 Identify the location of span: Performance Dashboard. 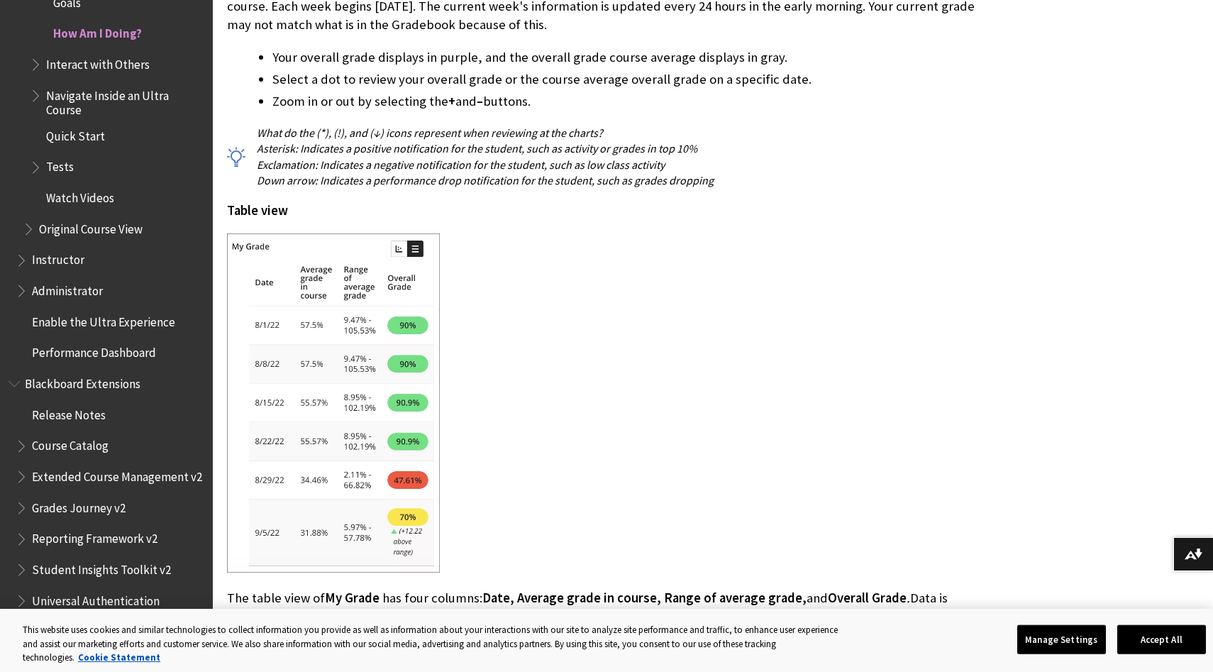
(94, 351).